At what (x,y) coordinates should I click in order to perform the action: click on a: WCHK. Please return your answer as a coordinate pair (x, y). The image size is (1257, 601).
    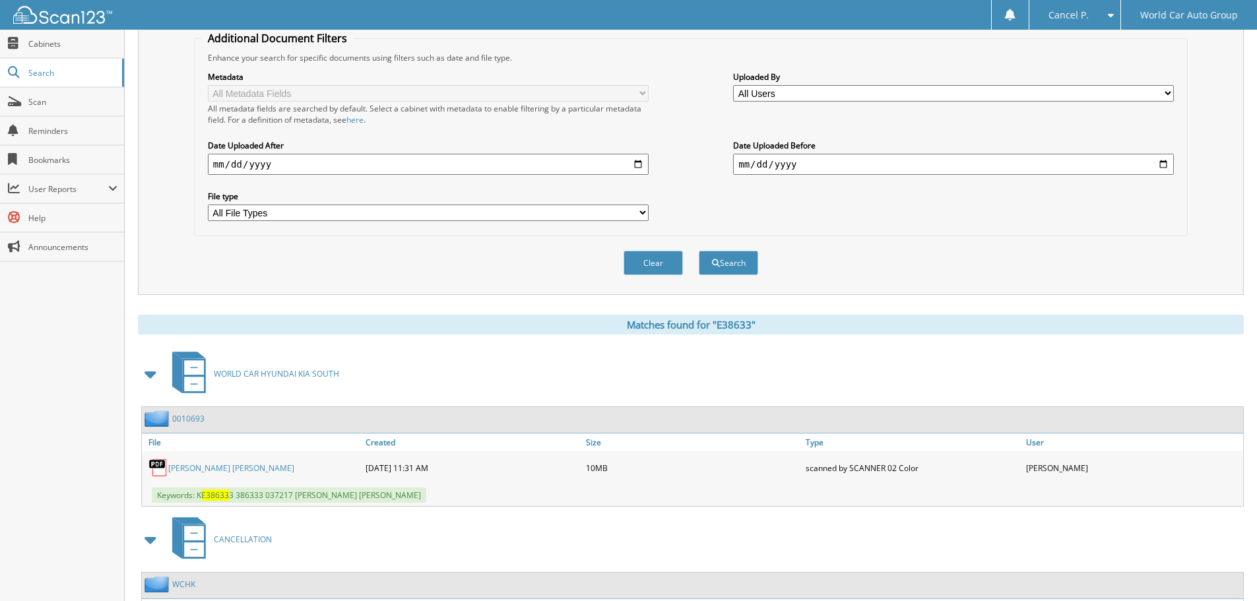
    Looking at the image, I should click on (183, 584).